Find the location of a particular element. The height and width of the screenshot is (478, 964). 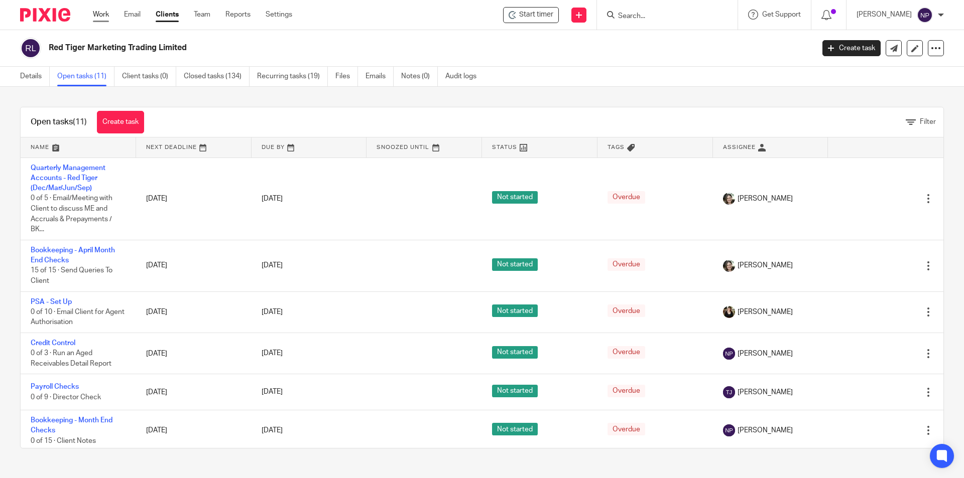

img: Pixie is located at coordinates (45, 15).